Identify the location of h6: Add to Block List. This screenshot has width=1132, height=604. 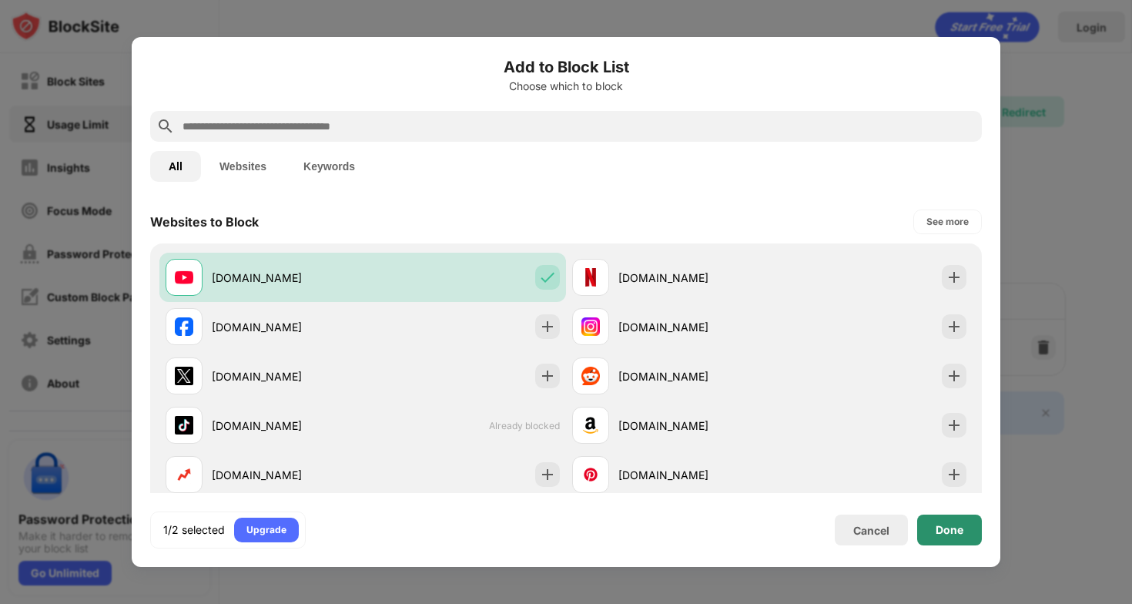
(566, 67).